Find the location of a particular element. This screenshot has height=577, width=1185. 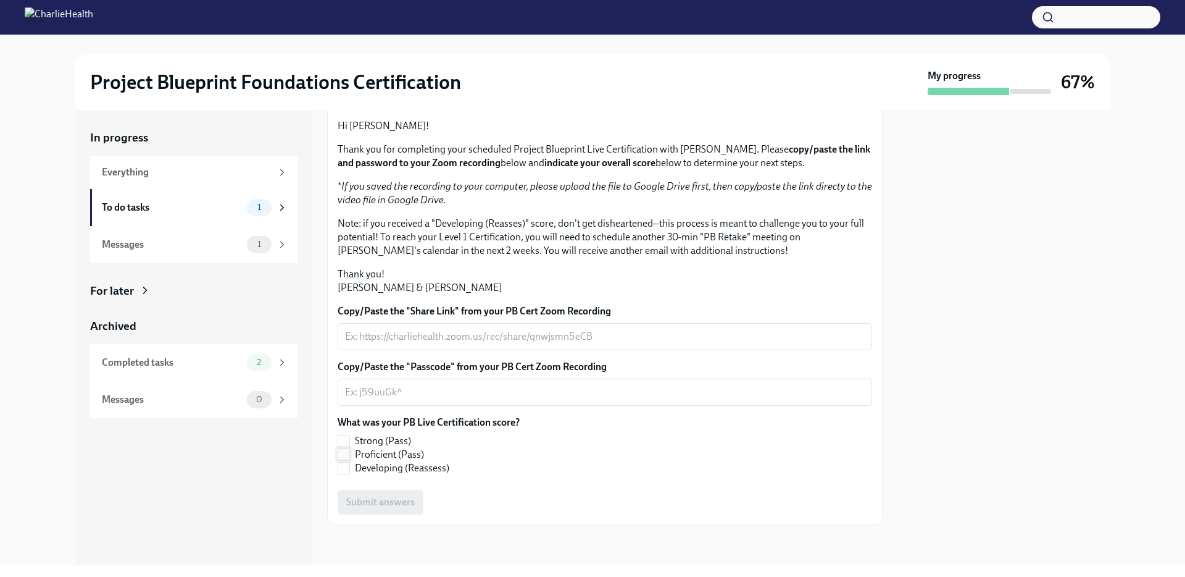

span: 0 is located at coordinates (259, 399).